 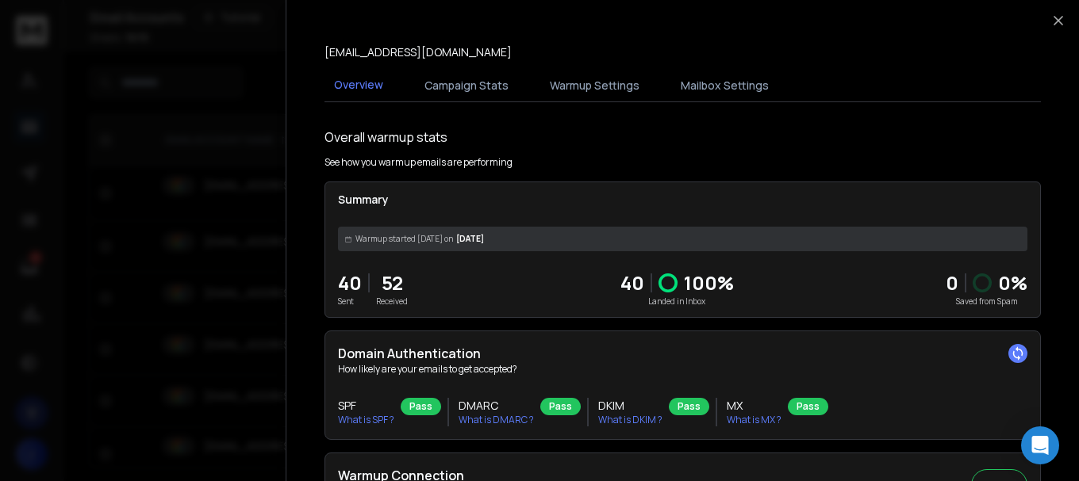 What do you see at coordinates (366, 406) in the screenshot?
I see `h3: SPF` at bounding box center [366, 406].